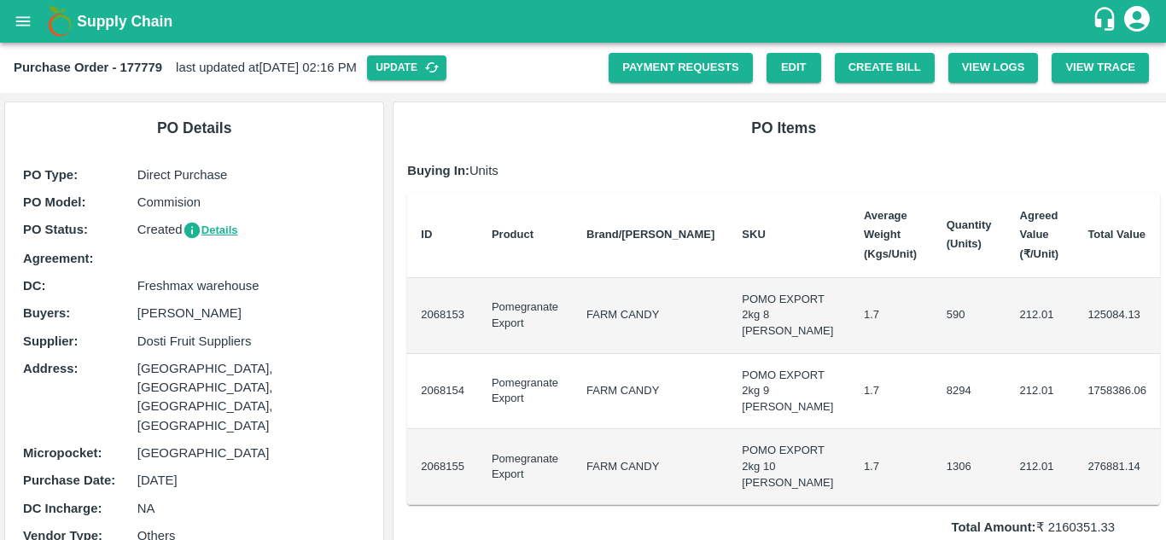 This screenshot has height=540, width=1166. Describe the element at coordinates (1116, 392) in the screenshot. I see `td: 1758386.06` at that location.